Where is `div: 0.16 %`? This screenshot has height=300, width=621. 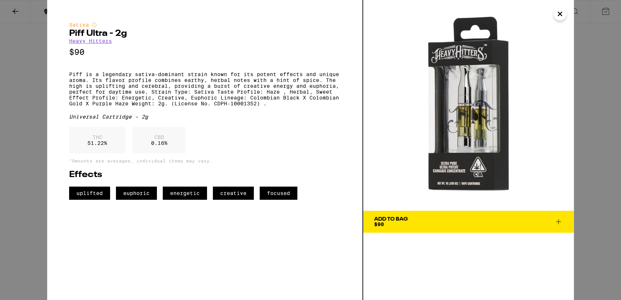 div: 0.16 % is located at coordinates (159, 140).